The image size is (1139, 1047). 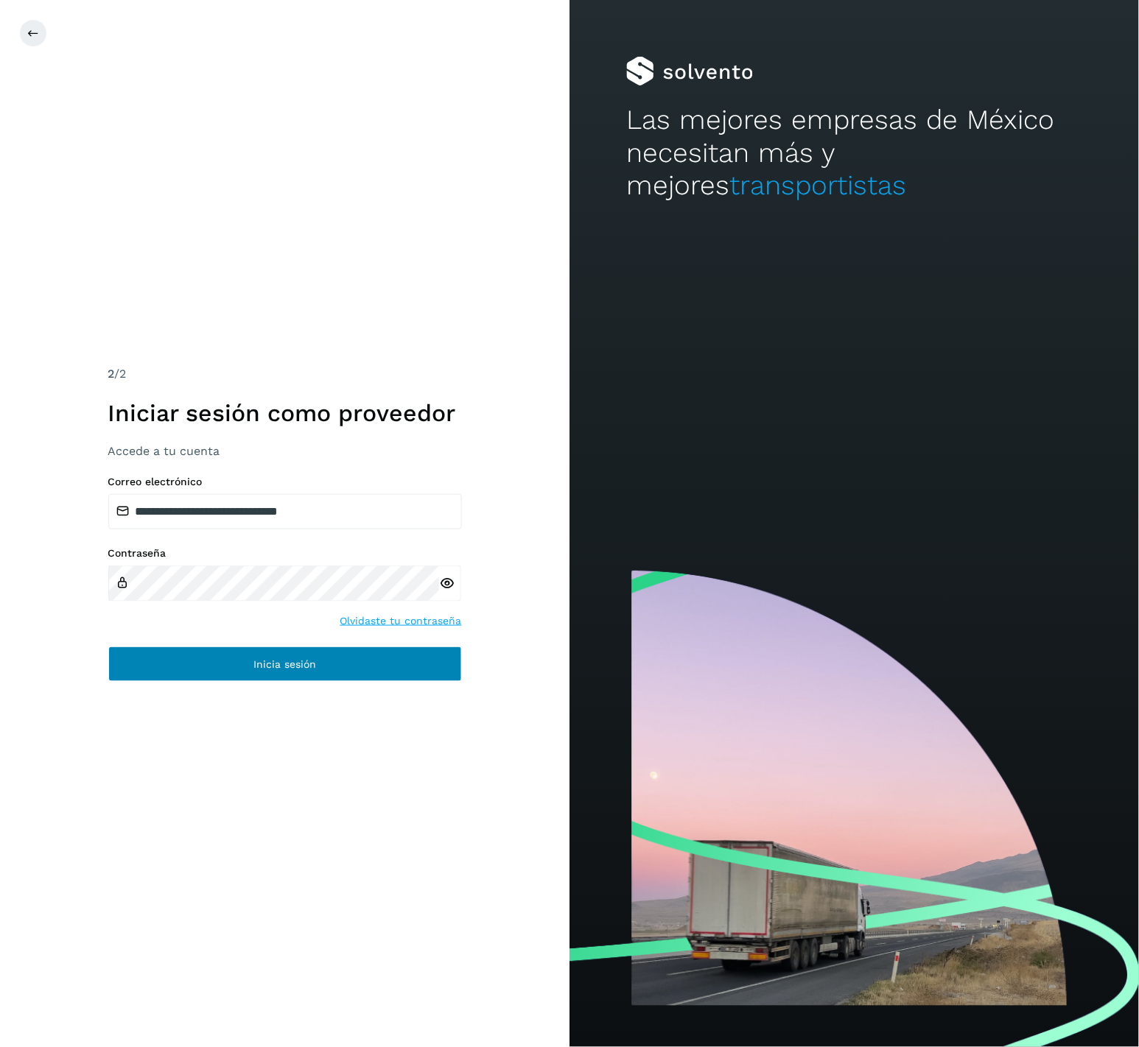 I want to click on h1: Iniciar sesión como proveedor, so click(x=285, y=413).